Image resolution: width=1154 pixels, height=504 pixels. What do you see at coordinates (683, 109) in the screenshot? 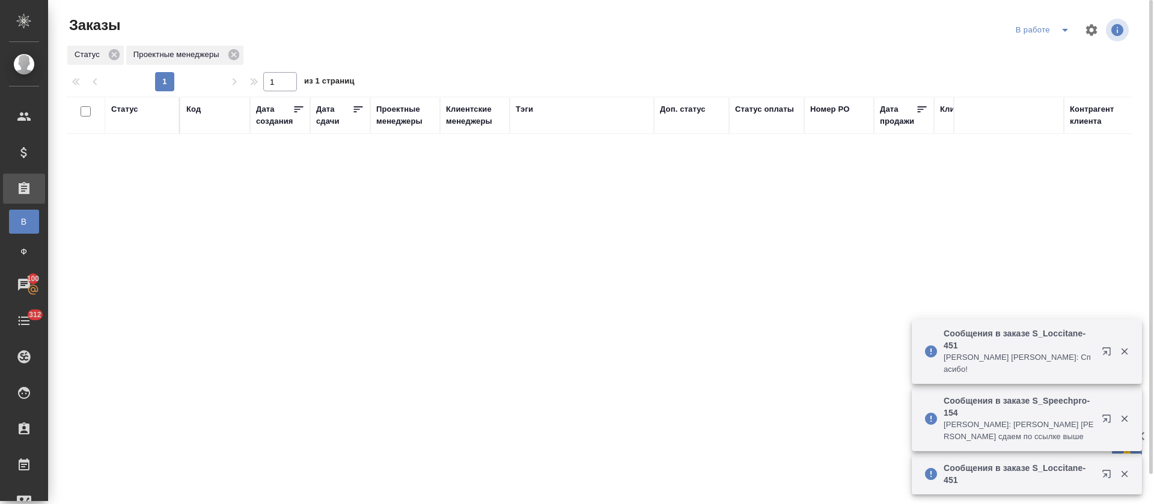
I see `div: Доп. статус` at bounding box center [683, 109].